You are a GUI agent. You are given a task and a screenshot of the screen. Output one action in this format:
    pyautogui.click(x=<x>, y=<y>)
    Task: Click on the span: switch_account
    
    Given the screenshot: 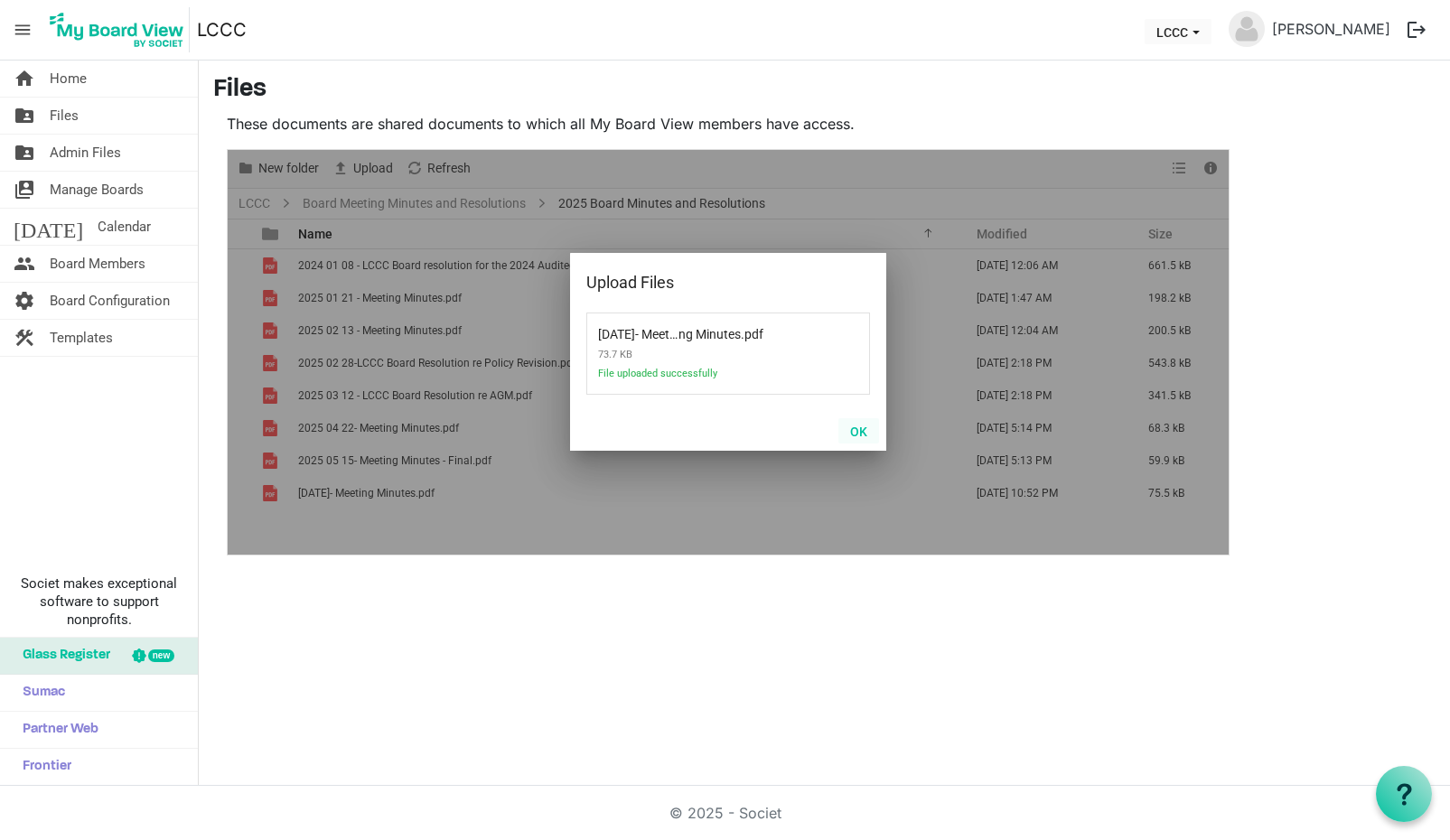 What is the action you would take?
    pyautogui.click(x=24, y=190)
    